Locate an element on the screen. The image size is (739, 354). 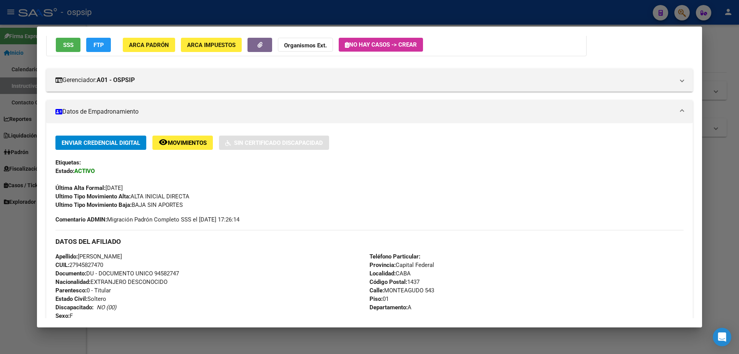
button: Sin Certificado Discapacidad is located at coordinates (274, 142).